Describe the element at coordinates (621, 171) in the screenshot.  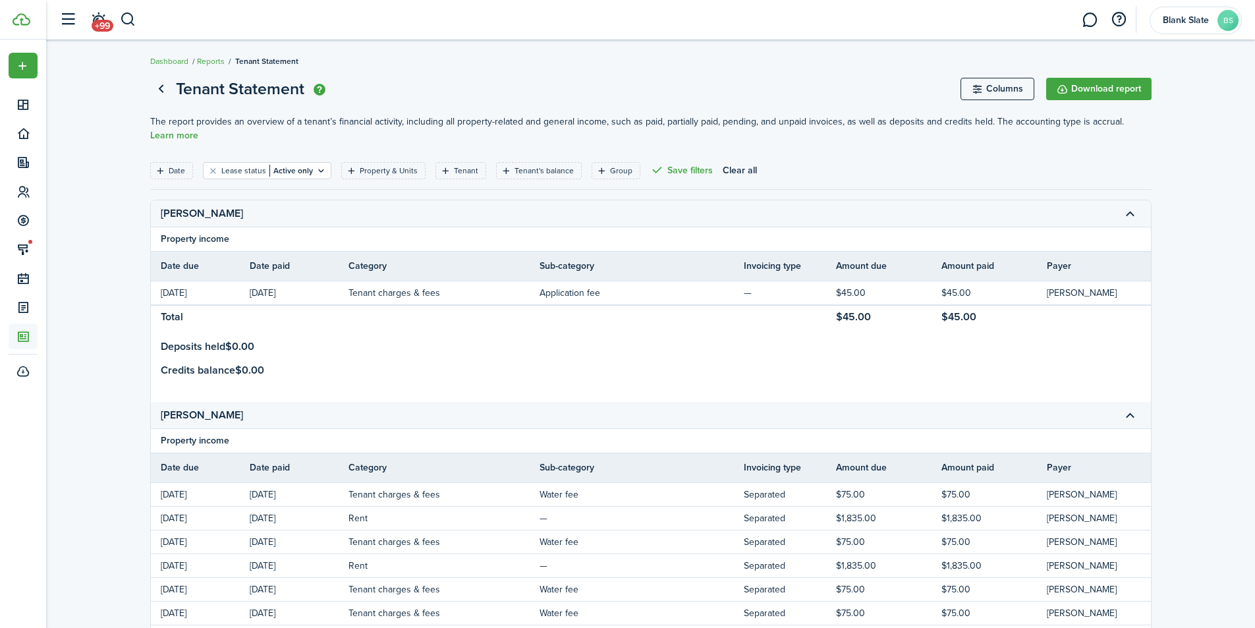
I see `filter-tag-label: Group` at that location.